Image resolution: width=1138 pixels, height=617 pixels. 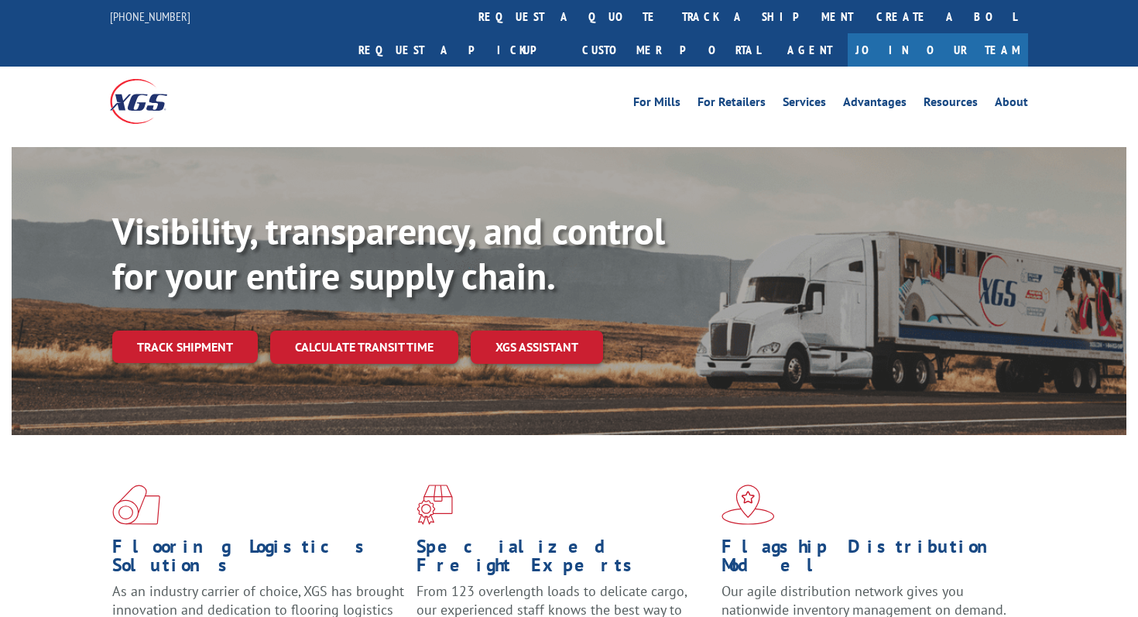 What do you see at coordinates (671, 50) in the screenshot?
I see `a: Customer Portal` at bounding box center [671, 50].